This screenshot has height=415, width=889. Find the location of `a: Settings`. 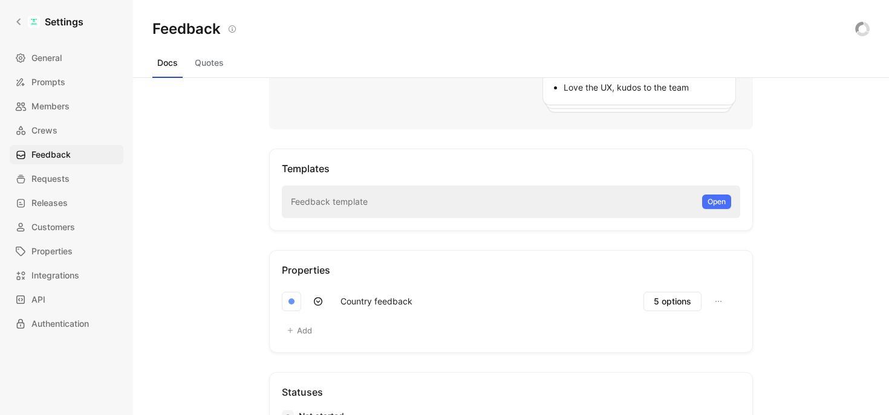

a: Settings is located at coordinates (49, 22).